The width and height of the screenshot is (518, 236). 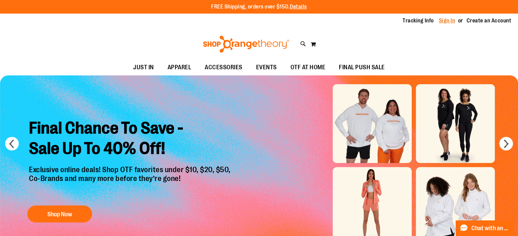 I want to click on span: Chat with an Expert, so click(x=490, y=229).